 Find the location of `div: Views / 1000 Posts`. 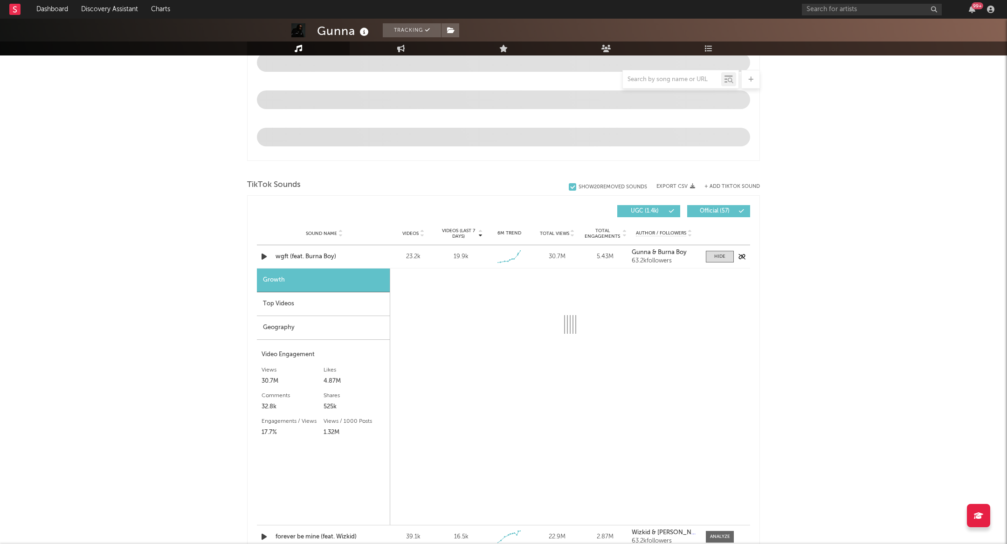

div: Views / 1000 Posts is located at coordinates (354, 421).